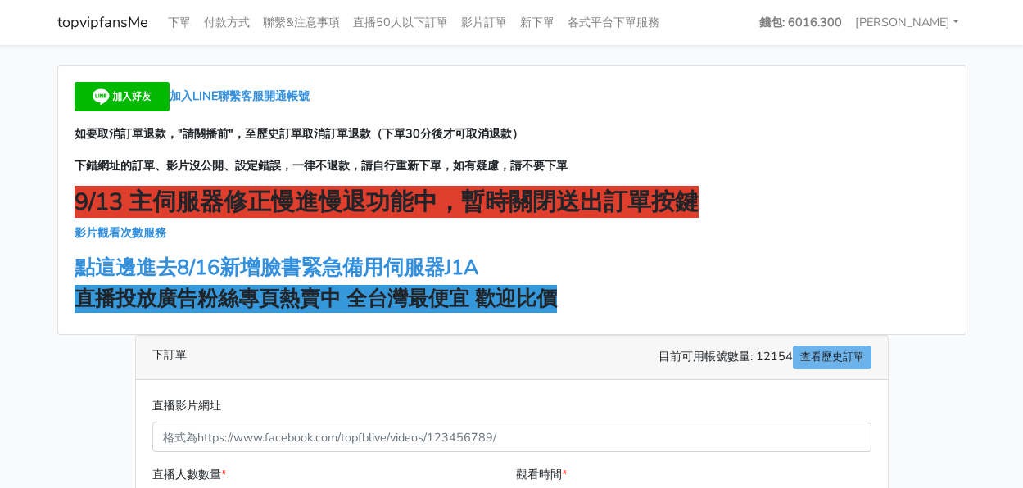 The image size is (1023, 488). I want to click on span: 目前可用帳號數量: 12154, so click(765, 357).